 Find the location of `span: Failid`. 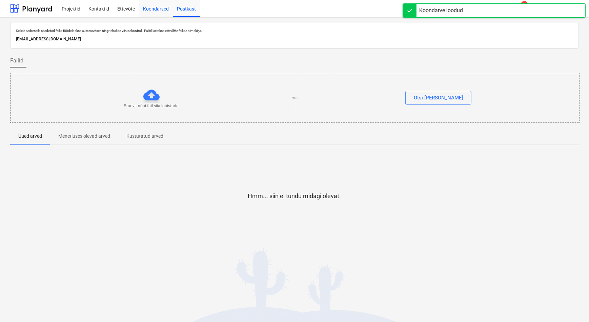

span: Failid is located at coordinates (17, 61).